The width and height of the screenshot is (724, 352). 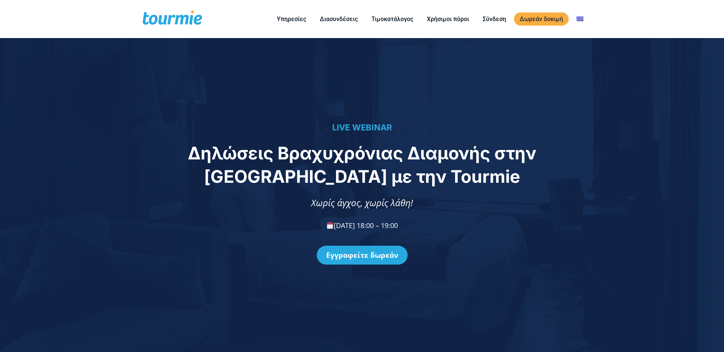 What do you see at coordinates (362, 202) in the screenshot?
I see `span: Χωρίς άγχος, χωρίς λάθη!` at bounding box center [362, 202].